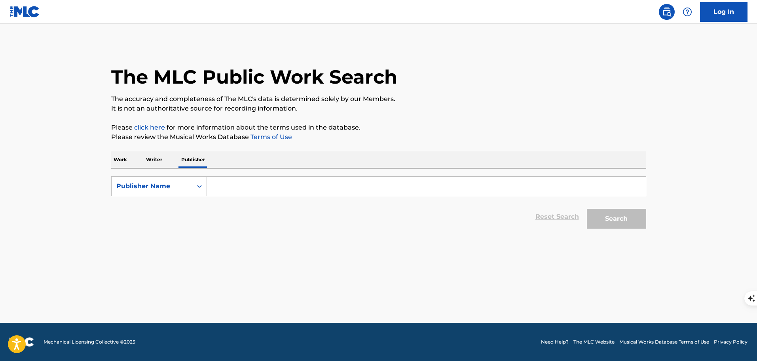 This screenshot has height=361, width=757. Describe the element at coordinates (687, 12) in the screenshot. I see `div: Help` at that location.